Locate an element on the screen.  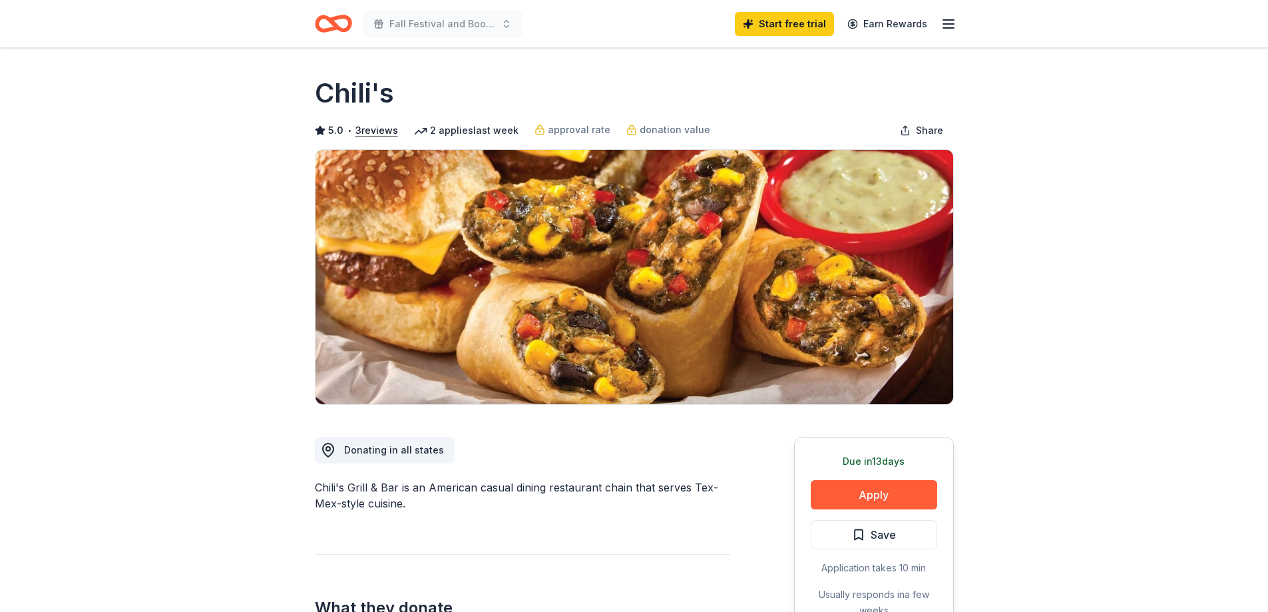
span: donation value is located at coordinates (675, 130).